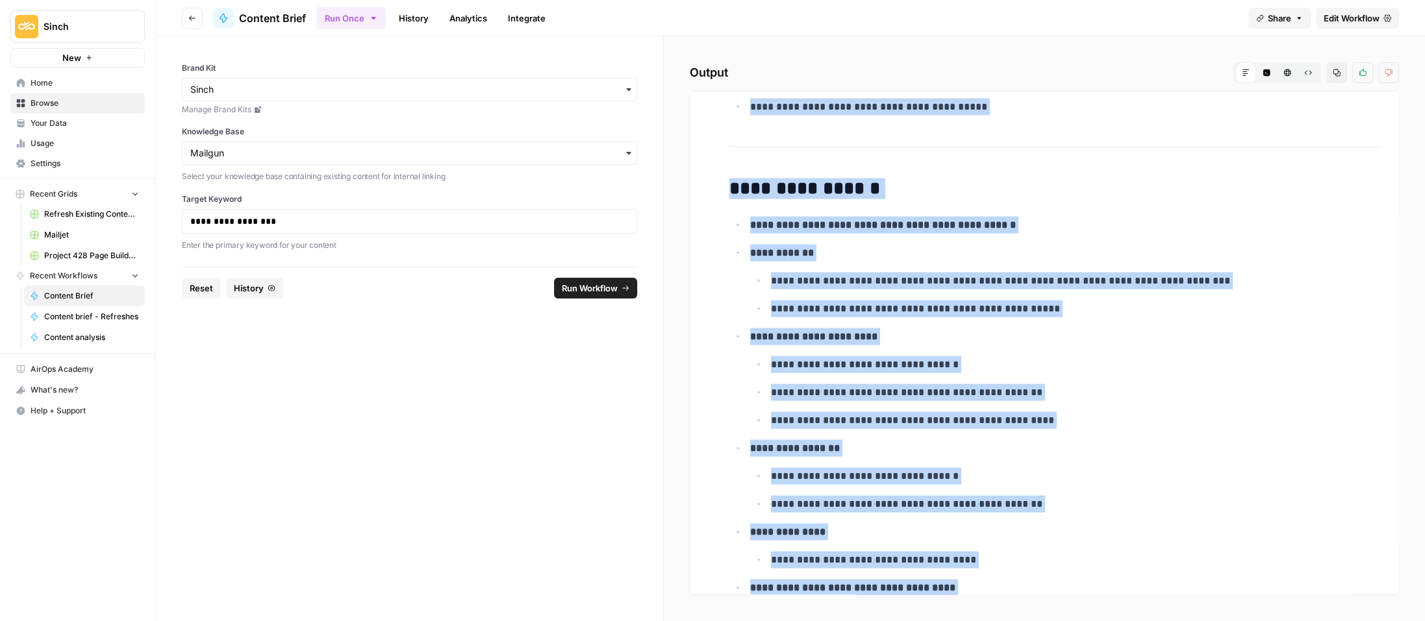 The height and width of the screenshot is (621, 1425). I want to click on span: Recent Workflows, so click(64, 276).